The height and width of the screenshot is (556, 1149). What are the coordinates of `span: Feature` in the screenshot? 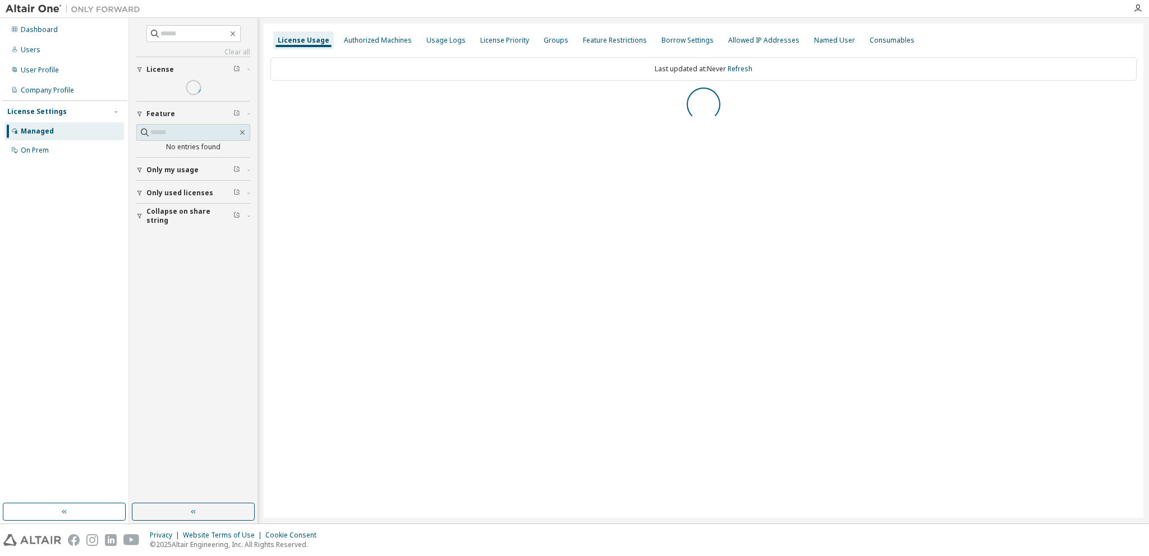 It's located at (160, 114).